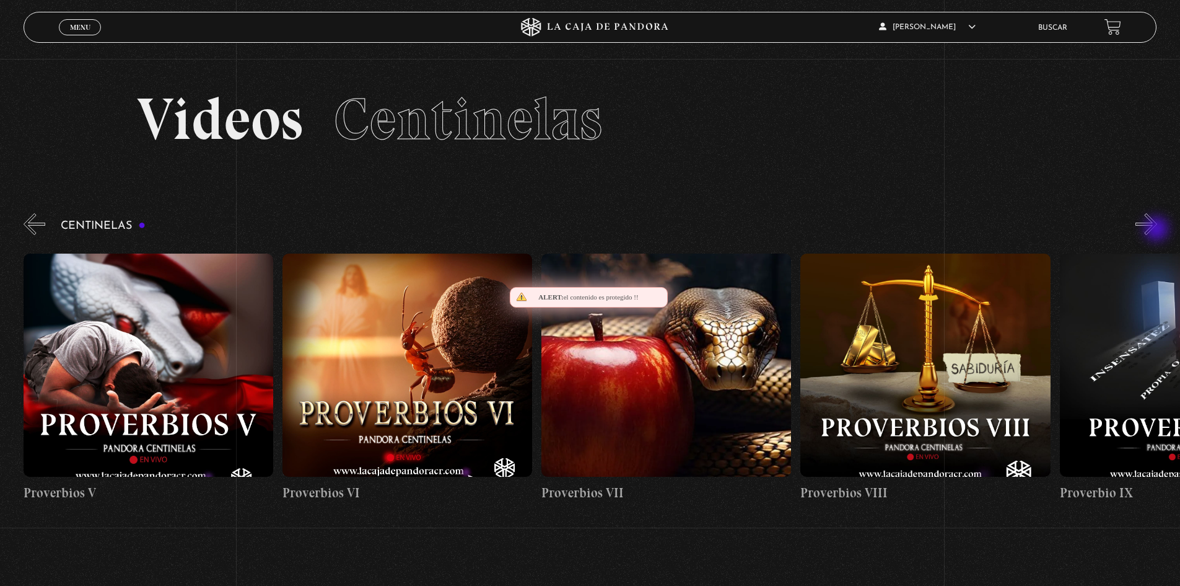  Describe the element at coordinates (925, 378) in the screenshot. I see `a: Proverbios VIII` at that location.